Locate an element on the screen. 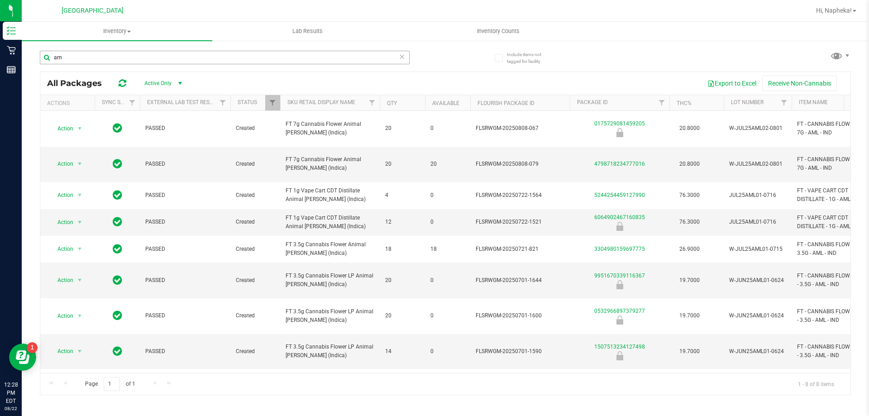  span: FLSRWGM-20250701-1590 is located at coordinates (520, 351).